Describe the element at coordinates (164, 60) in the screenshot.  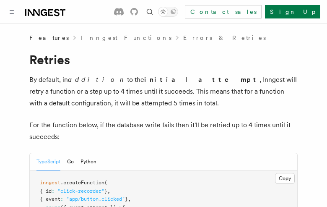
I see `h1: Retries` at that location.